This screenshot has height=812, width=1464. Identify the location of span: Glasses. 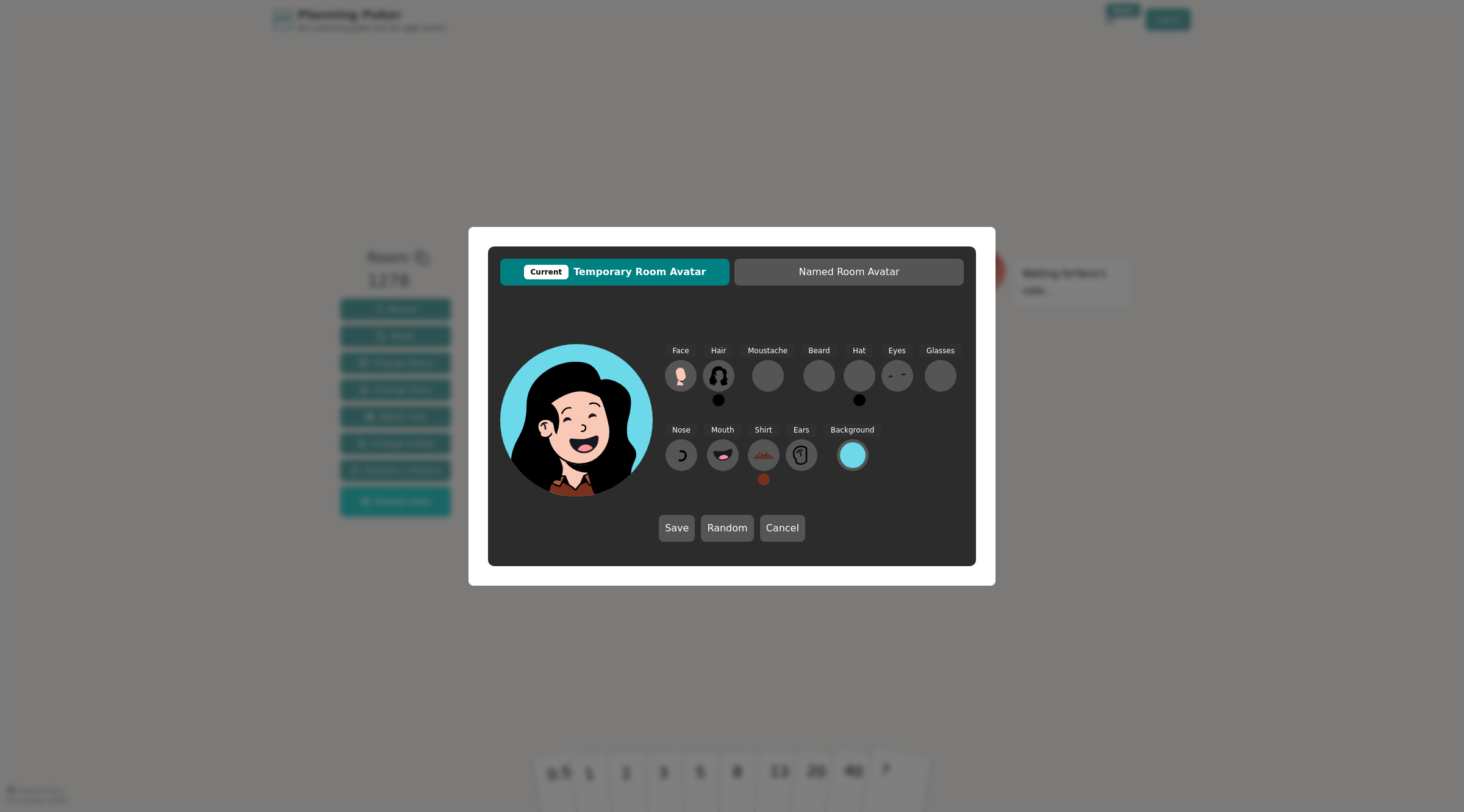
(941, 350).